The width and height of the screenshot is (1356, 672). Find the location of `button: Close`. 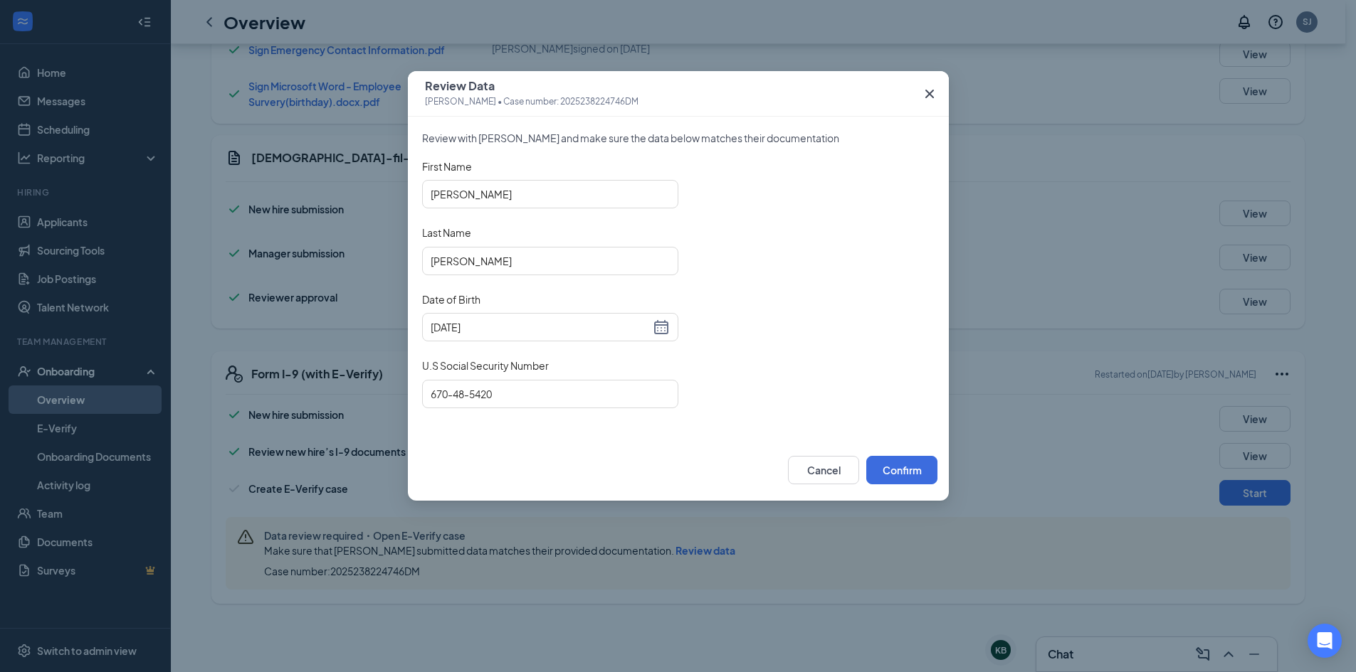

button: Close is located at coordinates (929, 94).